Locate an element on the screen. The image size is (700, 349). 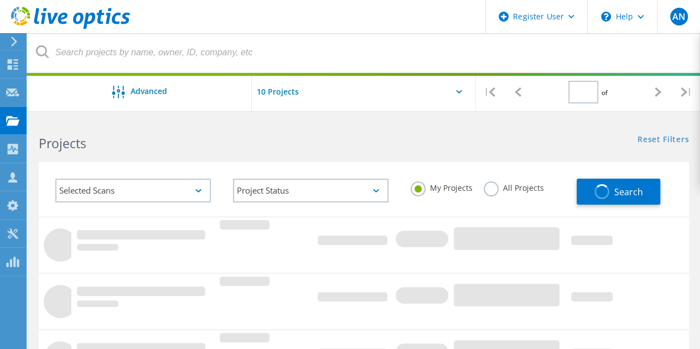
b: Projects is located at coordinates (63, 143).